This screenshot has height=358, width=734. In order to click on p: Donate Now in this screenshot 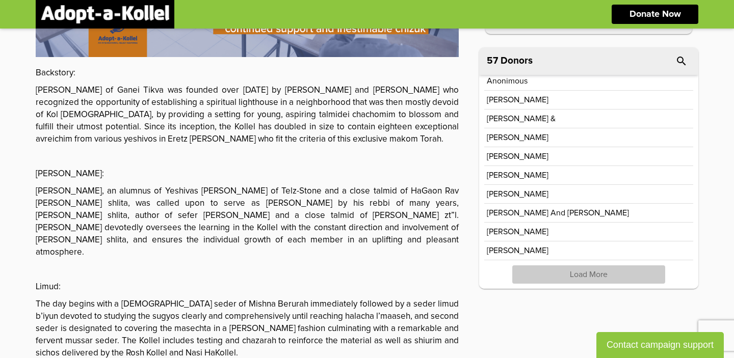, I will do `click(655, 14)`.